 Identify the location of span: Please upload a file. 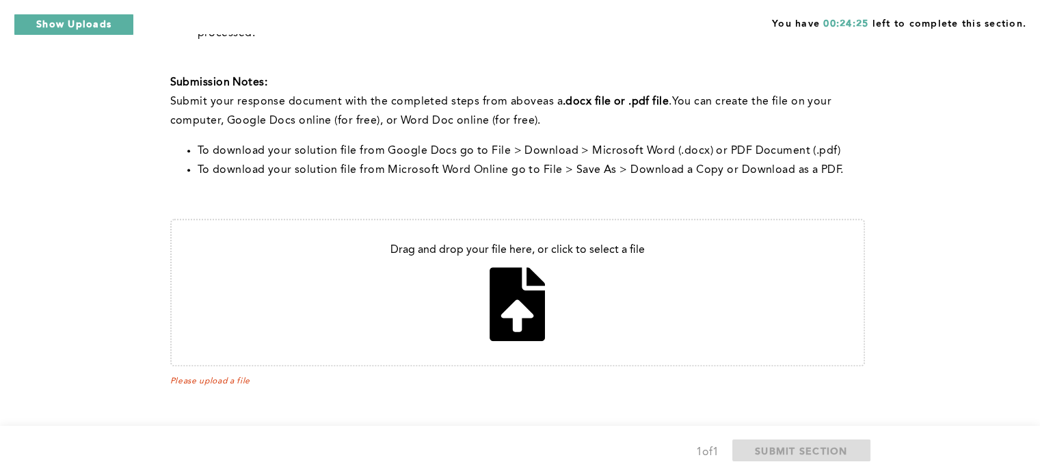
(518, 381).